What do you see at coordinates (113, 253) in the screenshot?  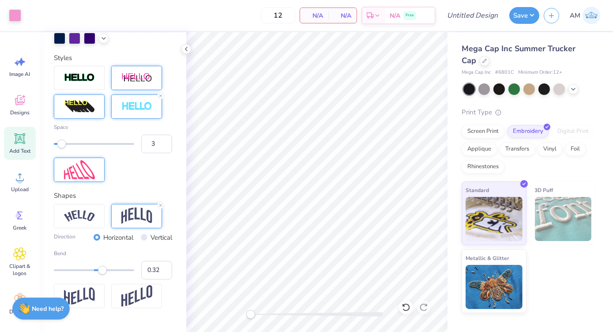 I see `label: Bend` at bounding box center [113, 253].